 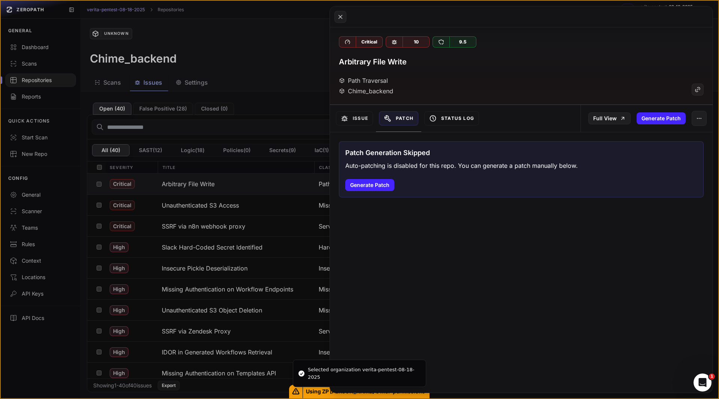 What do you see at coordinates (364, 373) in the screenshot?
I see `div: Selected organization verita-pentest-08-18-2025` at bounding box center [364, 373].